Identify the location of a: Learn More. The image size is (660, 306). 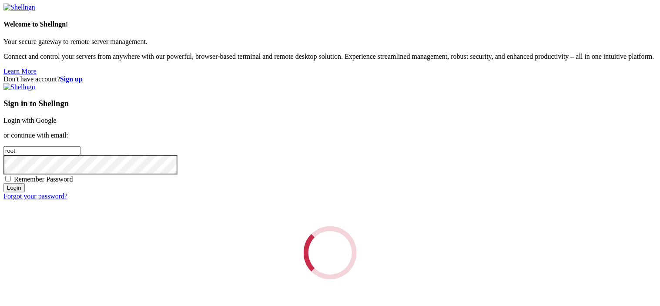
(20, 71).